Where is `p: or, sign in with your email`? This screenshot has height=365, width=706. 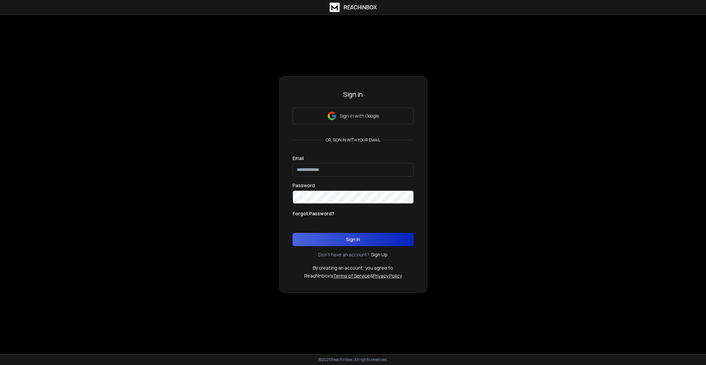
p: or, sign in with your email is located at coordinates (353, 140).